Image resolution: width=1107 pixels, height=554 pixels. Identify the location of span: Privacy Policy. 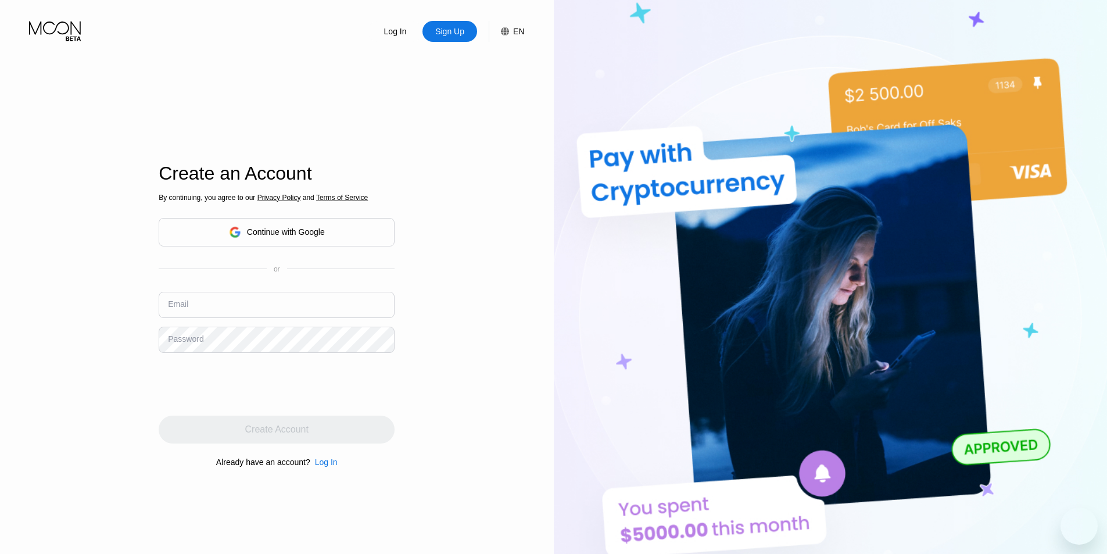
(279, 198).